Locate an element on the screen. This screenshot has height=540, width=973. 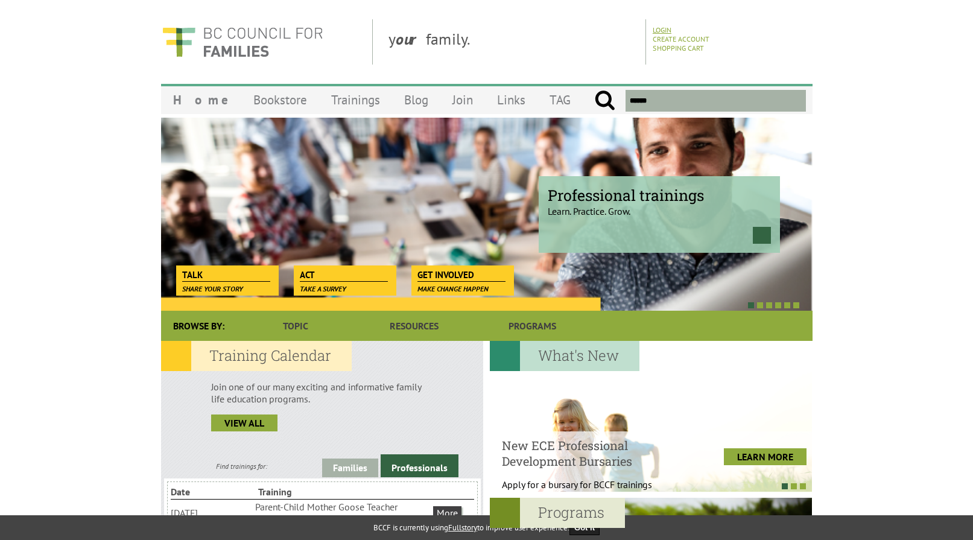
a: Resources is located at coordinates (414, 326).